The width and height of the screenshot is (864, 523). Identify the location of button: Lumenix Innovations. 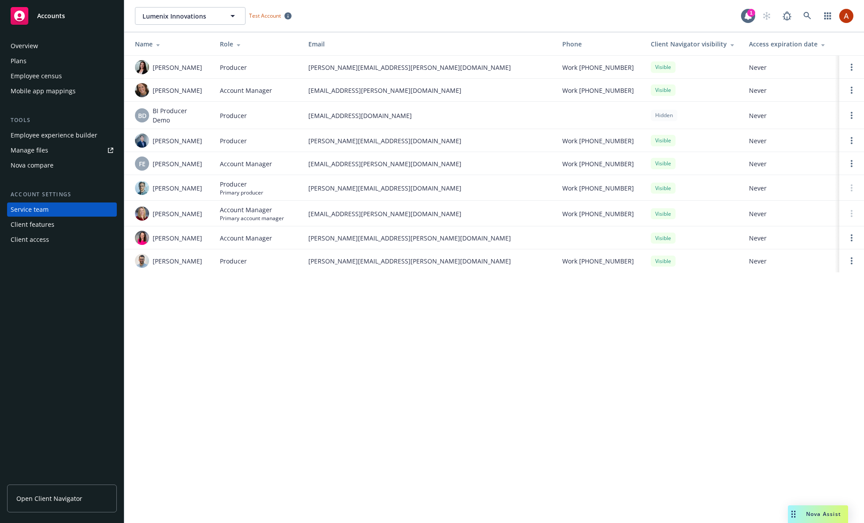
(190, 16).